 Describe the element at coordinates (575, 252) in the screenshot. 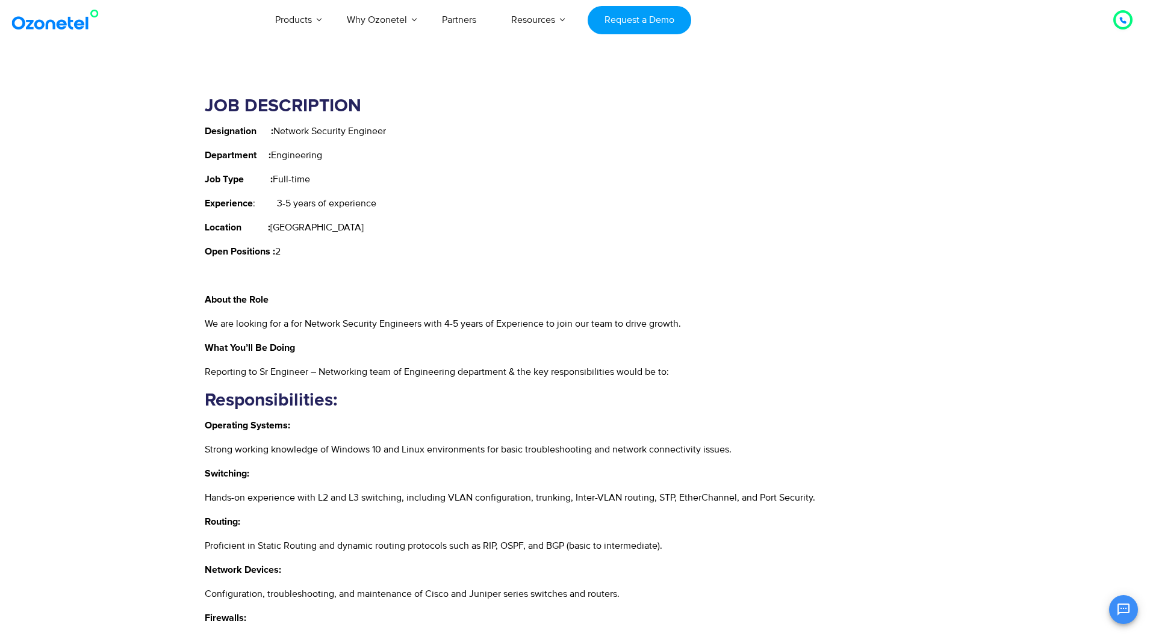

I see `p: 2` at that location.